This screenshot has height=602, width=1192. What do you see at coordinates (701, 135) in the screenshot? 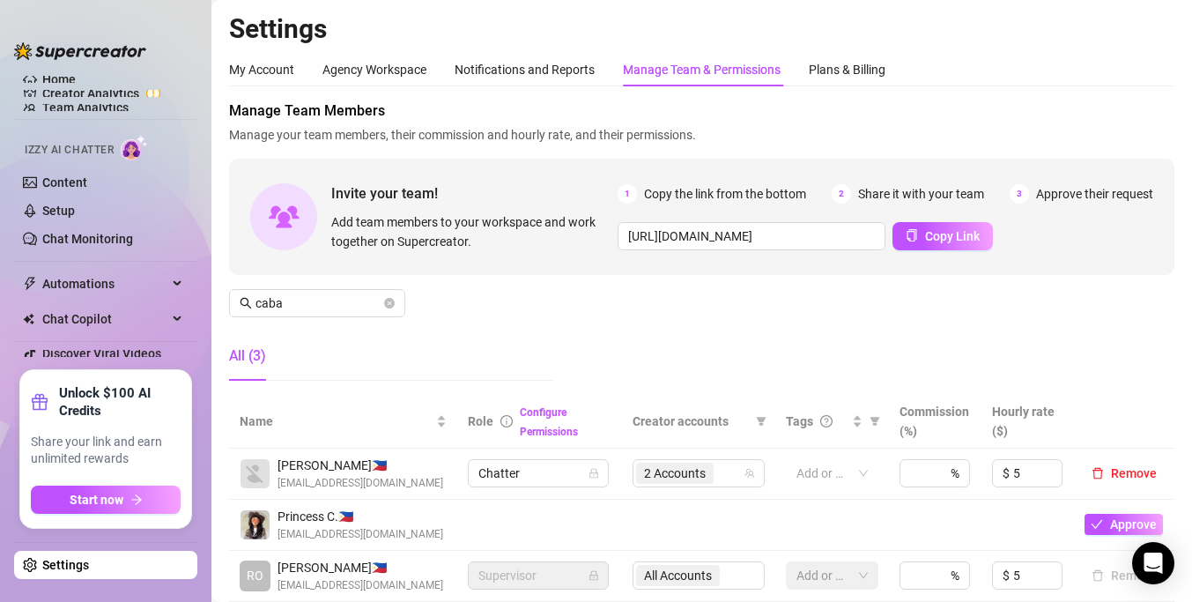
I see `span: Manage your team members, their commission and hourly rate, and their permissions.` at bounding box center [701, 135].